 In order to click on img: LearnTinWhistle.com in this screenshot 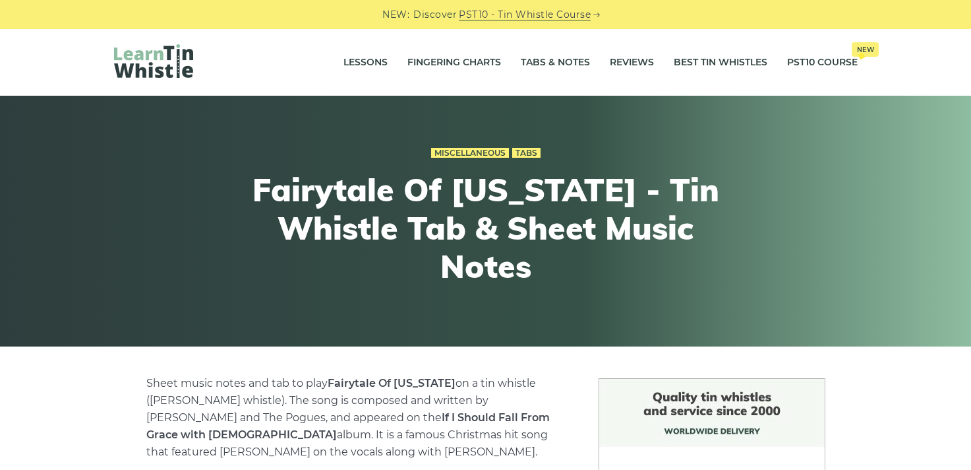, I will do `click(154, 61)`.